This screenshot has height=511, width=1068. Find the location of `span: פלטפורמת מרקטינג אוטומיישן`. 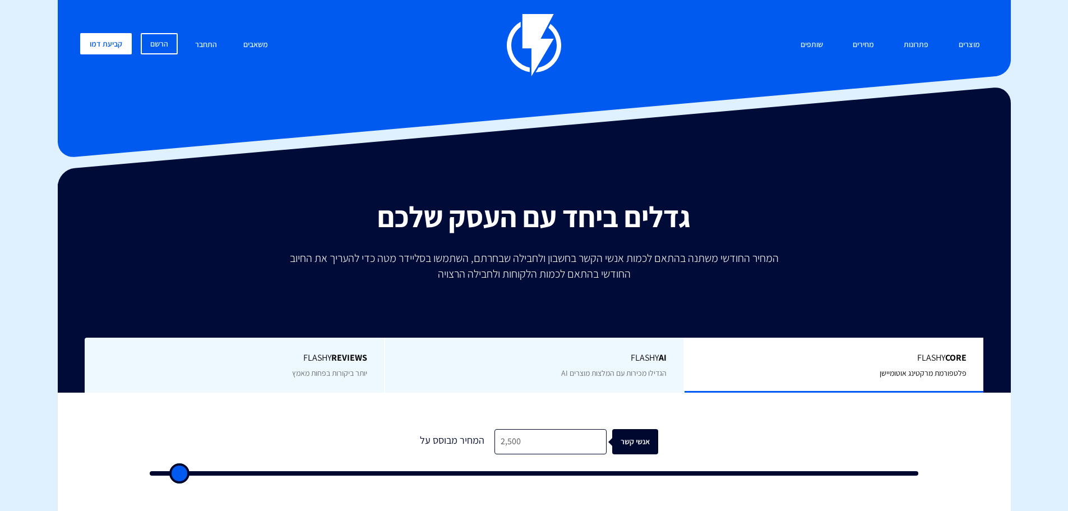

span: פלטפורמת מרקטינג אוטומיישן is located at coordinates (923, 373).